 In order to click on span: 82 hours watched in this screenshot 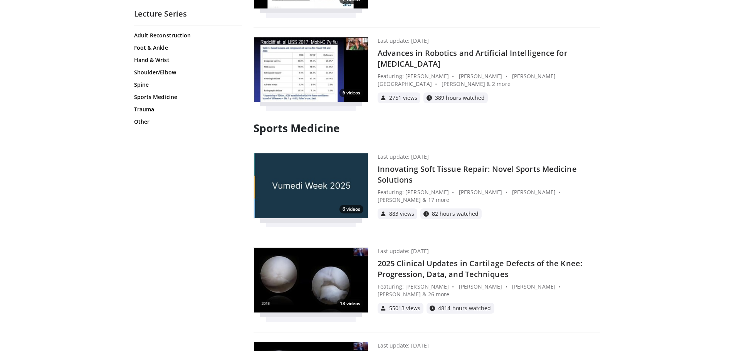, I will do `click(455, 214)`.